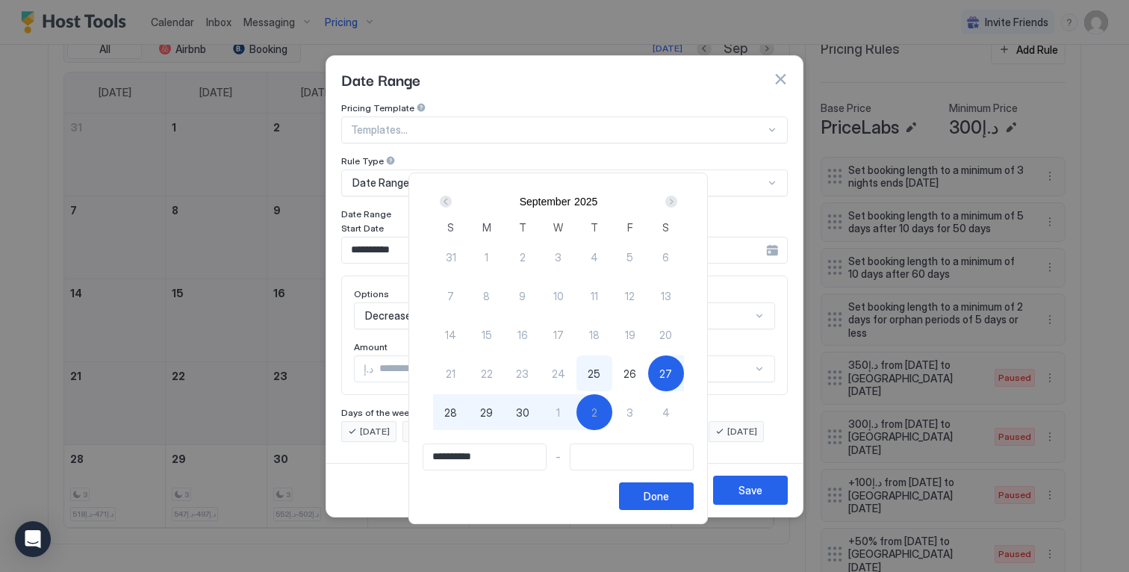 Image resolution: width=1129 pixels, height=572 pixels. What do you see at coordinates (522, 296) in the screenshot?
I see `span: 9` at bounding box center [522, 296].